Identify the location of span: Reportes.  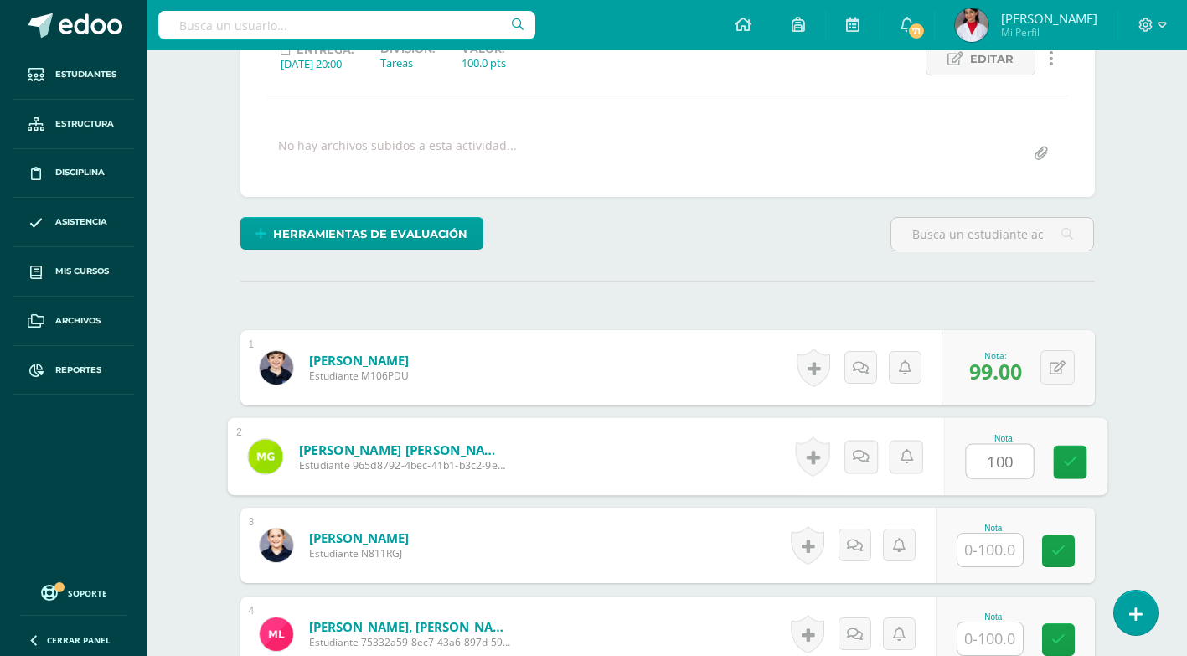
(78, 370).